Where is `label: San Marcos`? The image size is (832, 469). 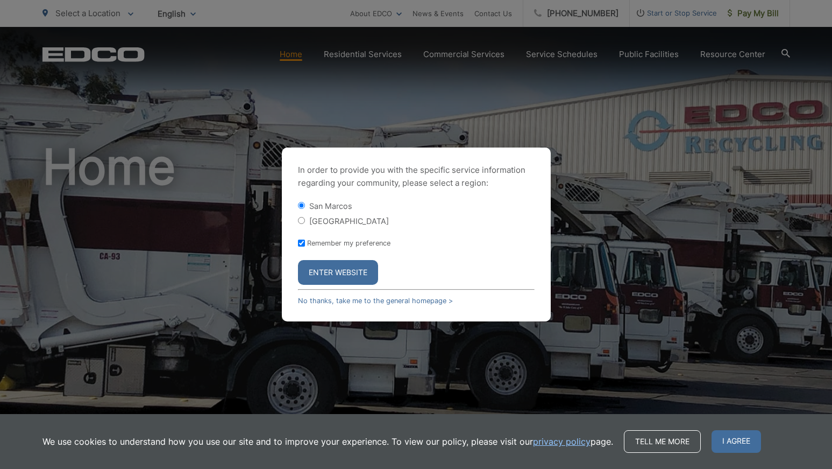
label: San Marcos is located at coordinates (331, 205).